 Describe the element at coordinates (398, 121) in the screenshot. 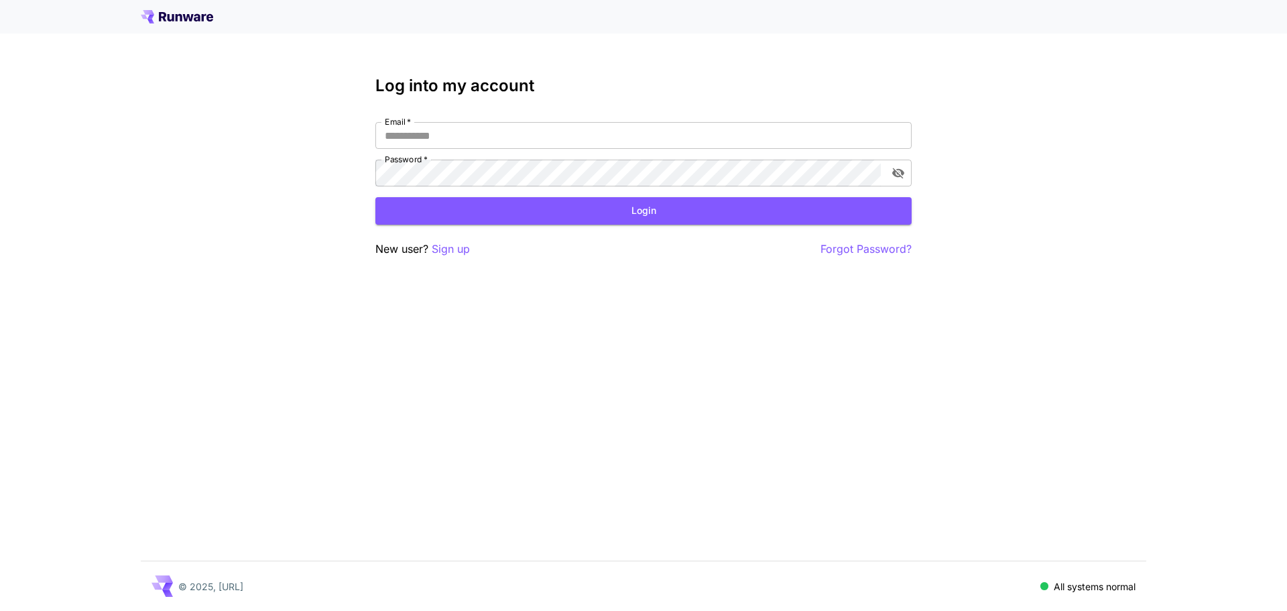

I see `label: Email` at that location.